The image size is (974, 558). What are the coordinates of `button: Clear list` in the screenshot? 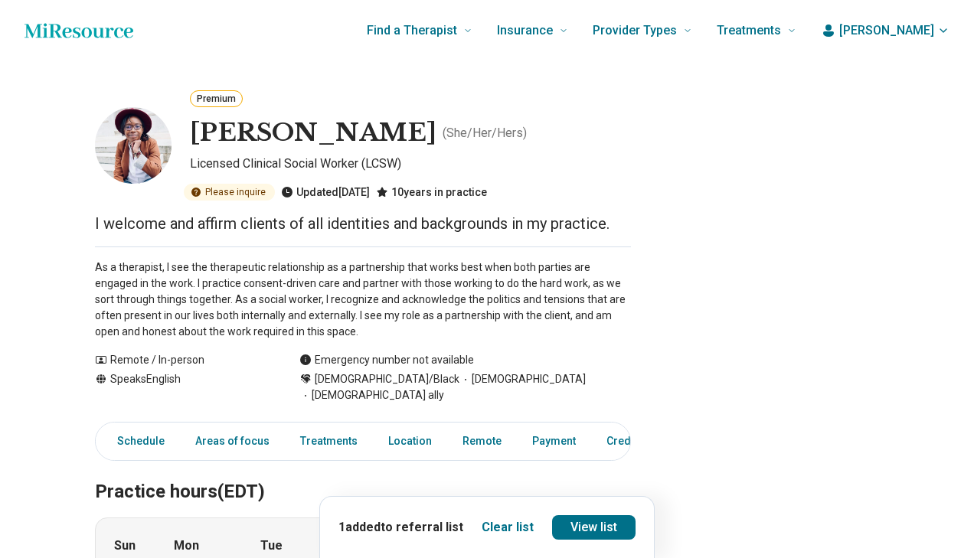 It's located at (507, 527).